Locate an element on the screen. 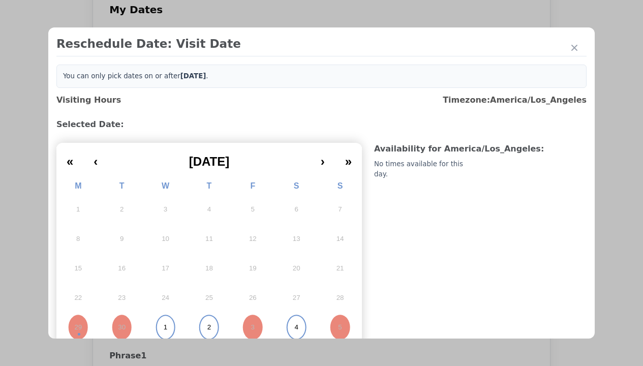 The image size is (643, 366). abbr: October 2, 2025 is located at coordinates (209, 327).